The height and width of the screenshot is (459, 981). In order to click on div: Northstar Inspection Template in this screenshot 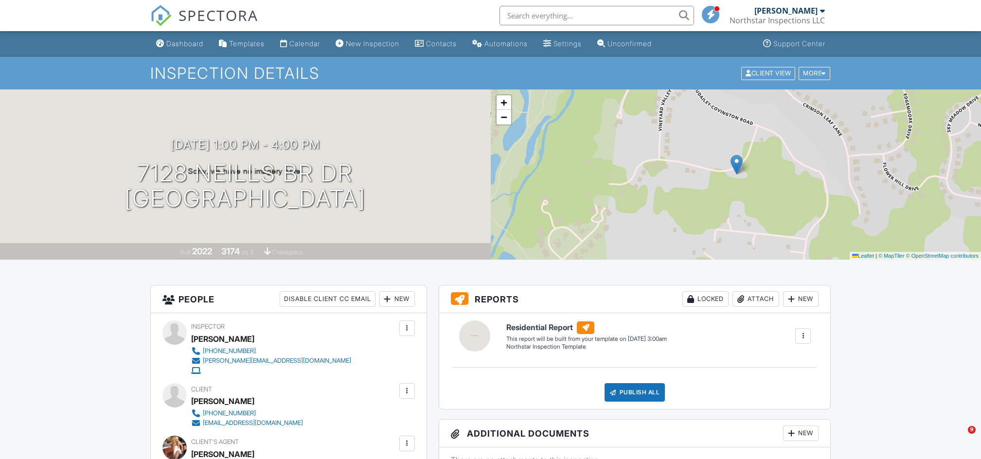, I will do `click(587, 347)`.